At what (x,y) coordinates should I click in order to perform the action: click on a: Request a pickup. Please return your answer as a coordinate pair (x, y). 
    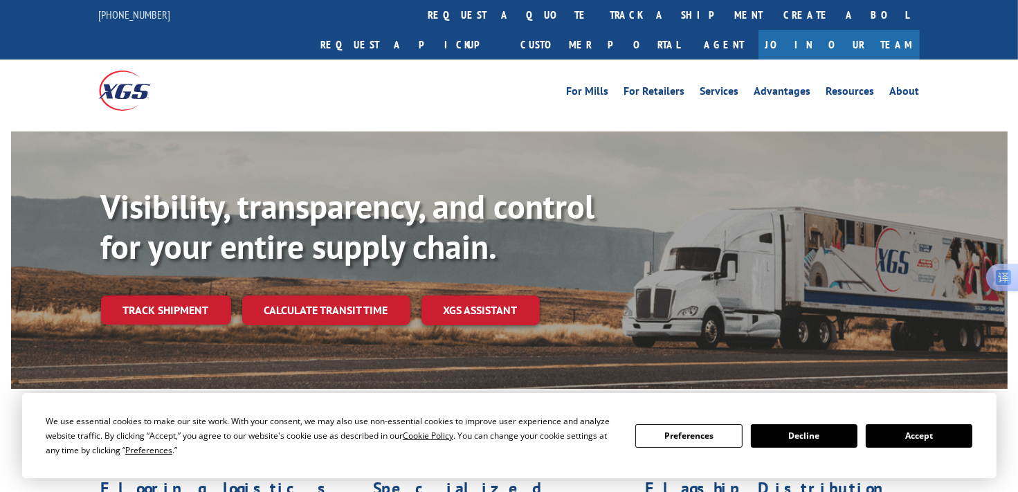
    Looking at the image, I should click on (410, 44).